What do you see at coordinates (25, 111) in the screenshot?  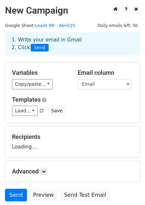 I see `a: Load...` at bounding box center [25, 111].